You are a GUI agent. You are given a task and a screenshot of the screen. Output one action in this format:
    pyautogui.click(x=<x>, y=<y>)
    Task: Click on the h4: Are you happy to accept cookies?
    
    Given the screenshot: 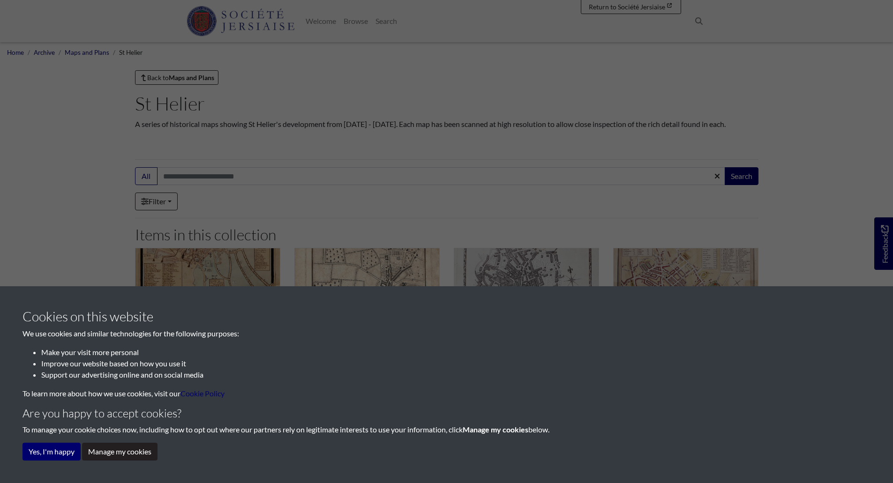 What is the action you would take?
    pyautogui.click(x=446, y=414)
    